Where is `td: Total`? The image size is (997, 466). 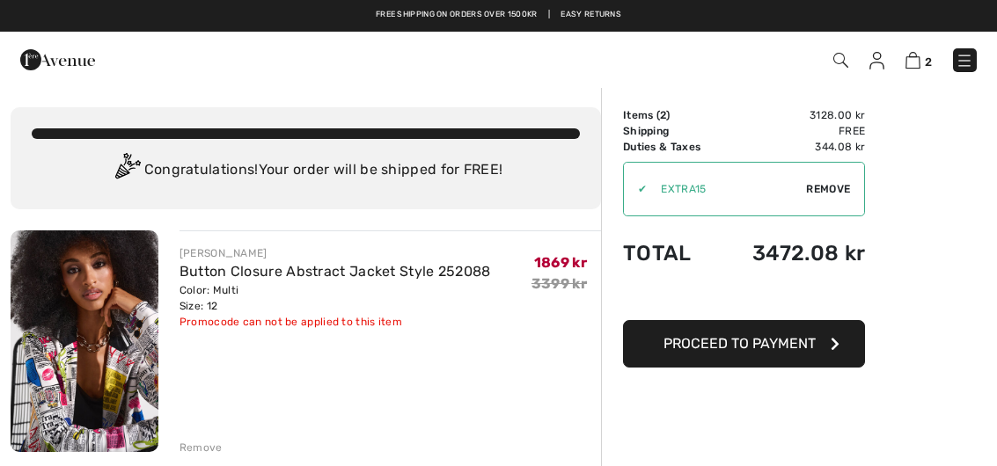 td: Total is located at coordinates (672, 253).